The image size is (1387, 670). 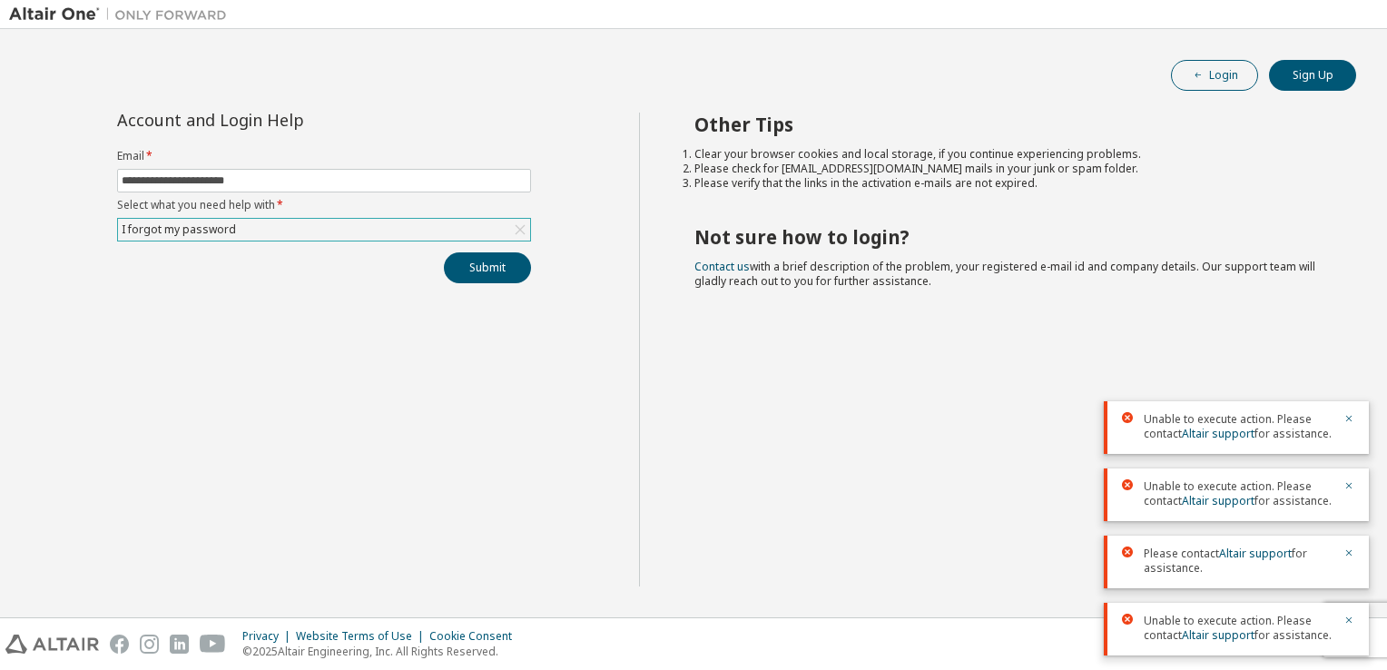 What do you see at coordinates (149, 644) in the screenshot?
I see `img: instagram.svg` at bounding box center [149, 644].